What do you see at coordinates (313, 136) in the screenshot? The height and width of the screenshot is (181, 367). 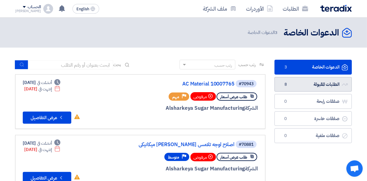 I see `a: صفقات ملغية0` at bounding box center [313, 136].